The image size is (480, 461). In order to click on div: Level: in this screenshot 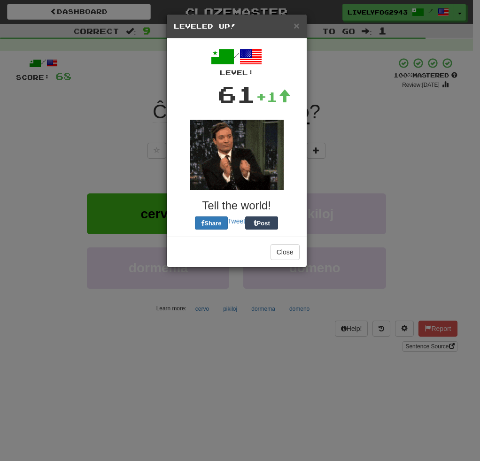, I will do `click(237, 73)`.